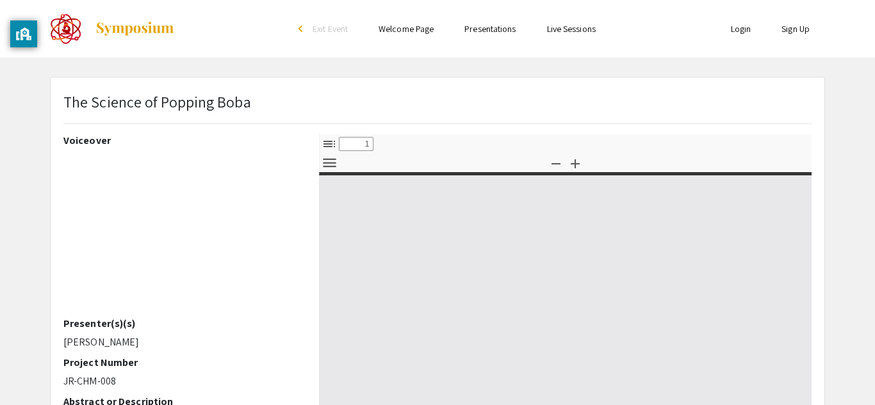  What do you see at coordinates (571, 29) in the screenshot?
I see `a: Live Sessions` at bounding box center [571, 29].